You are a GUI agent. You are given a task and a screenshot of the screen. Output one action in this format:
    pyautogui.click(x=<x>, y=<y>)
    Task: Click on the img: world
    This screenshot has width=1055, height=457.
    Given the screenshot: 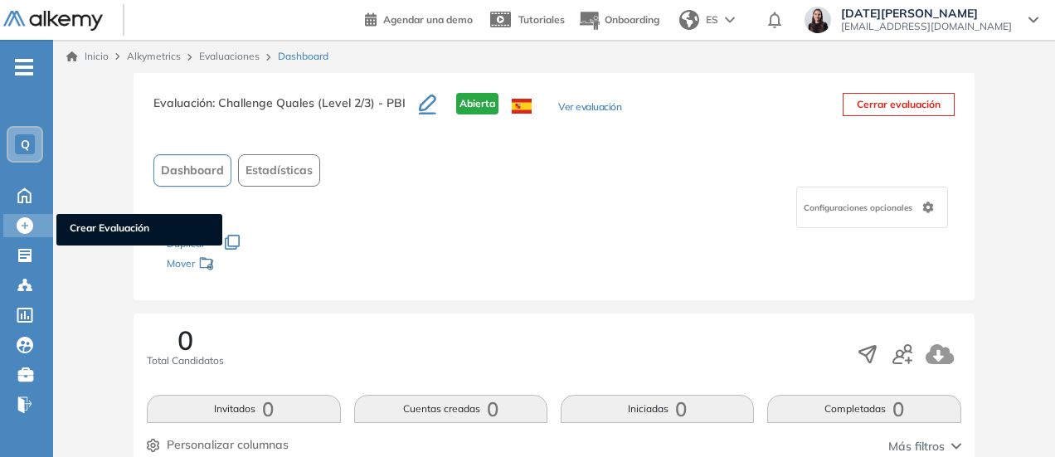 What is the action you would take?
    pyautogui.click(x=689, y=20)
    